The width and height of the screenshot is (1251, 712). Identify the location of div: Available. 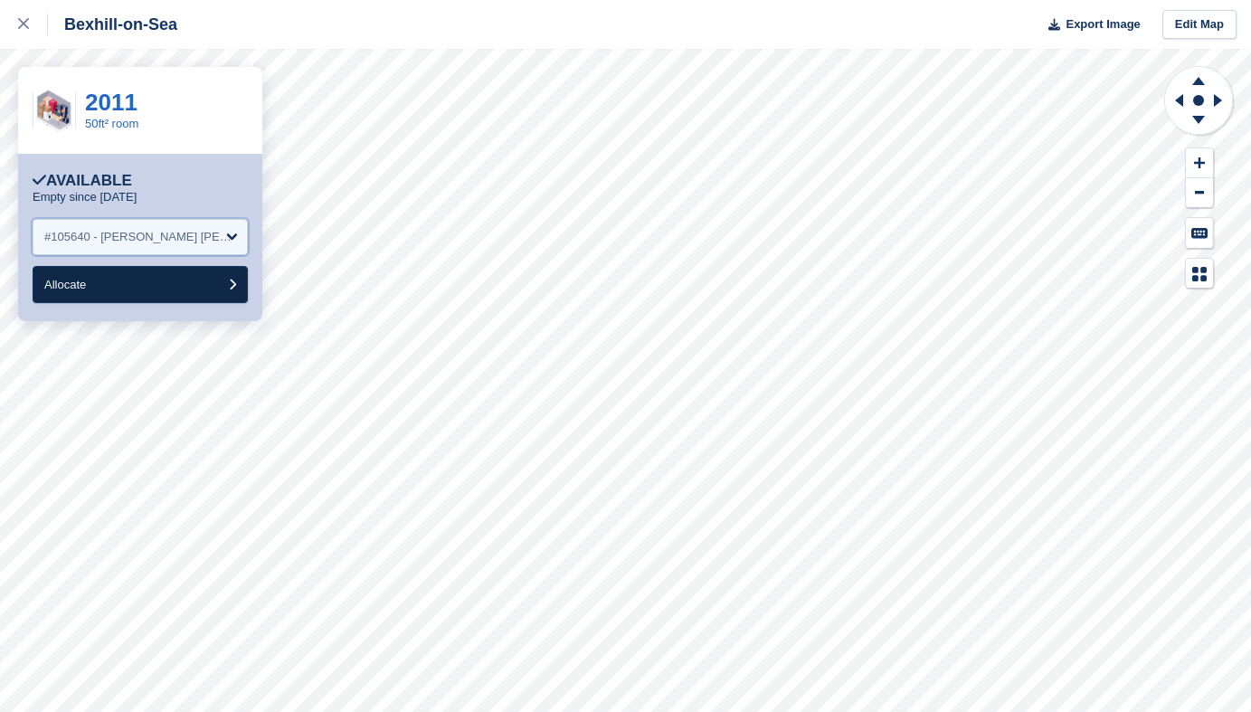
(82, 181).